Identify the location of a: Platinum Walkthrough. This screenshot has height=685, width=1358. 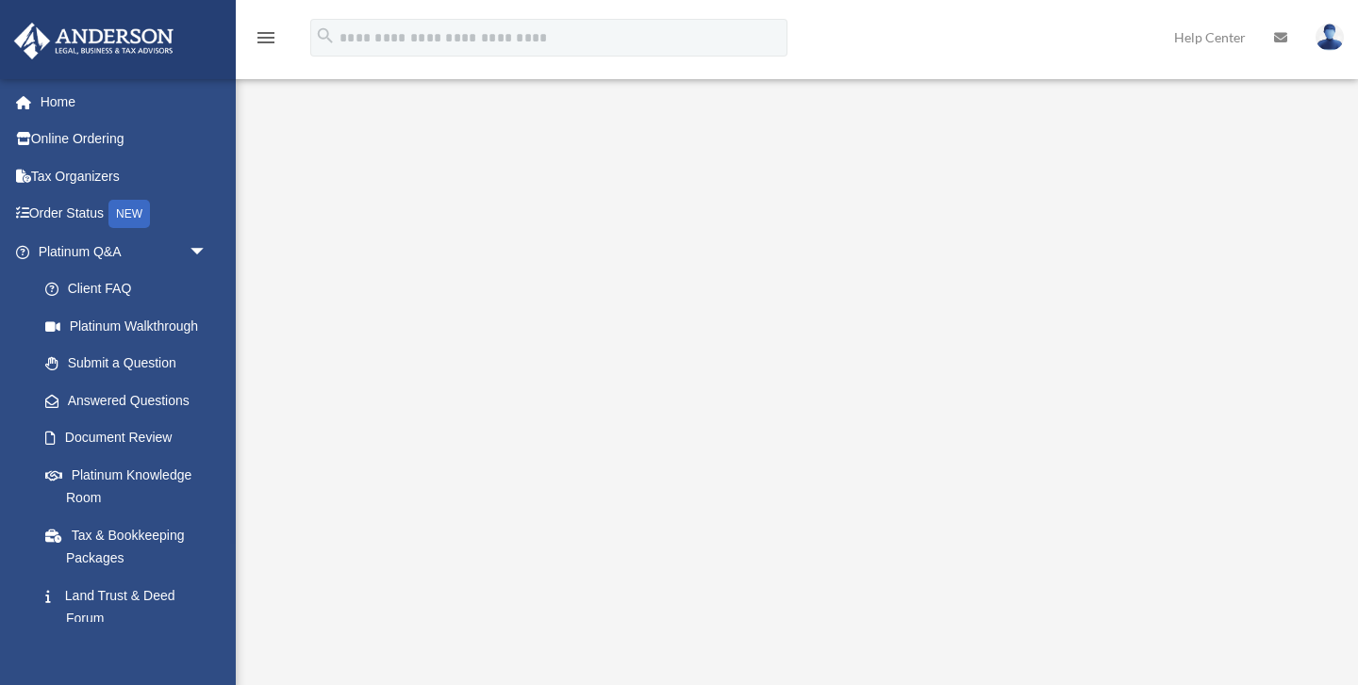
(126, 326).